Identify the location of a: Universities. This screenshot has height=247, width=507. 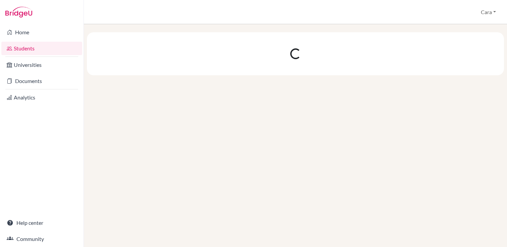
(42, 65).